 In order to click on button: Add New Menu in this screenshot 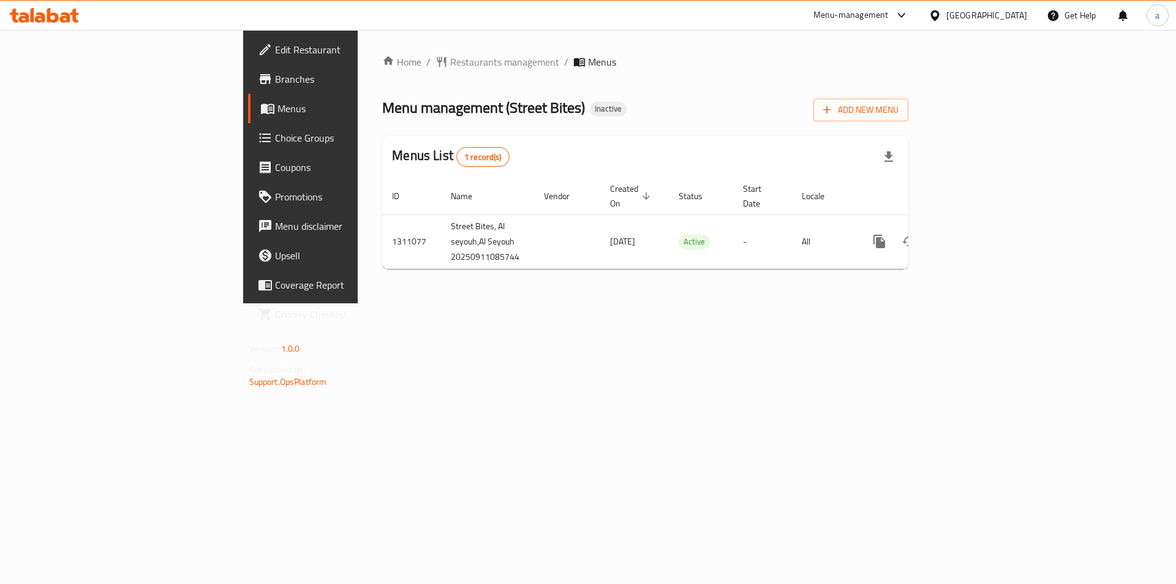, I will do `click(860, 110)`.